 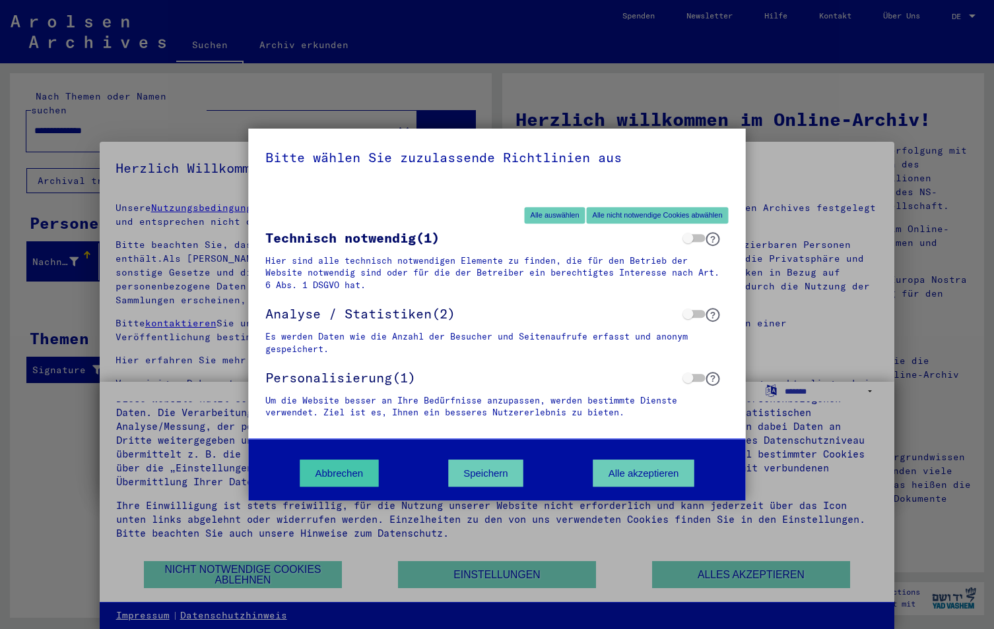 What do you see at coordinates (497, 342) in the screenshot?
I see `div: Es werden Daten wie die Anzahl der Besucher und Seitenaufrufe erfasst und anonym gespeichert.` at bounding box center [497, 342].